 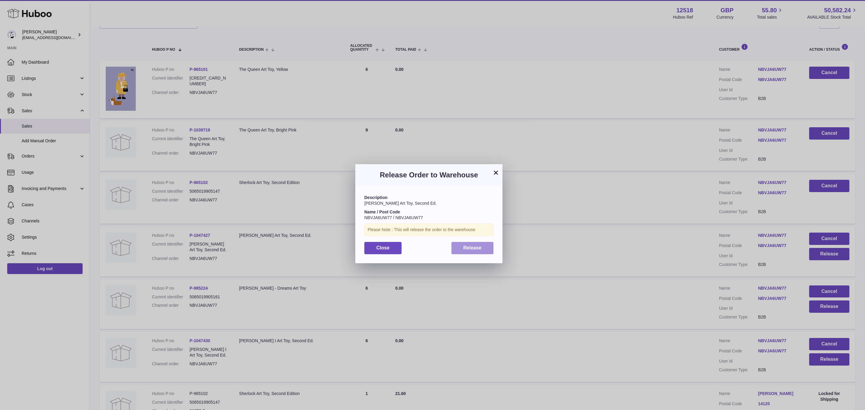 What do you see at coordinates (376, 198) in the screenshot?
I see `strong: Description` at bounding box center [376, 198].